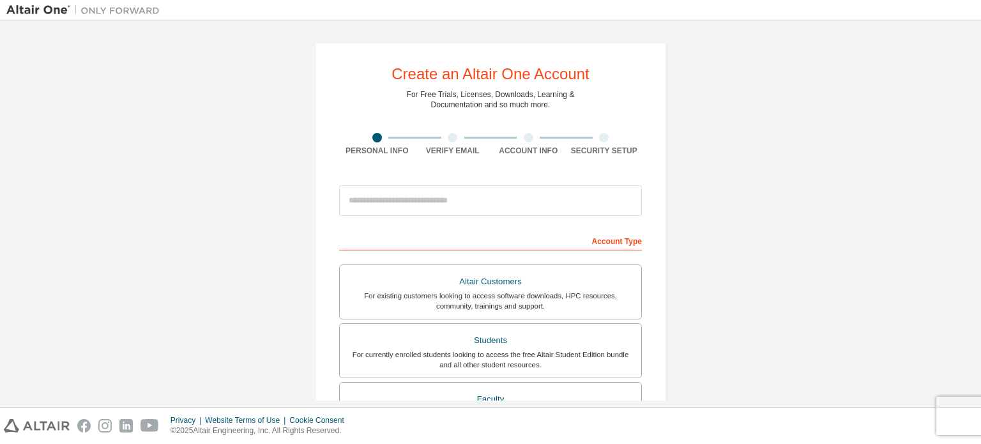 The height and width of the screenshot is (444, 981). Describe the element at coordinates (86, 10) in the screenshot. I see `img: Altair One` at that location.